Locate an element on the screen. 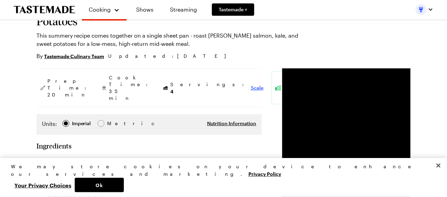 The width and height of the screenshot is (447, 197). button: Profile picture is located at coordinates (425, 10).